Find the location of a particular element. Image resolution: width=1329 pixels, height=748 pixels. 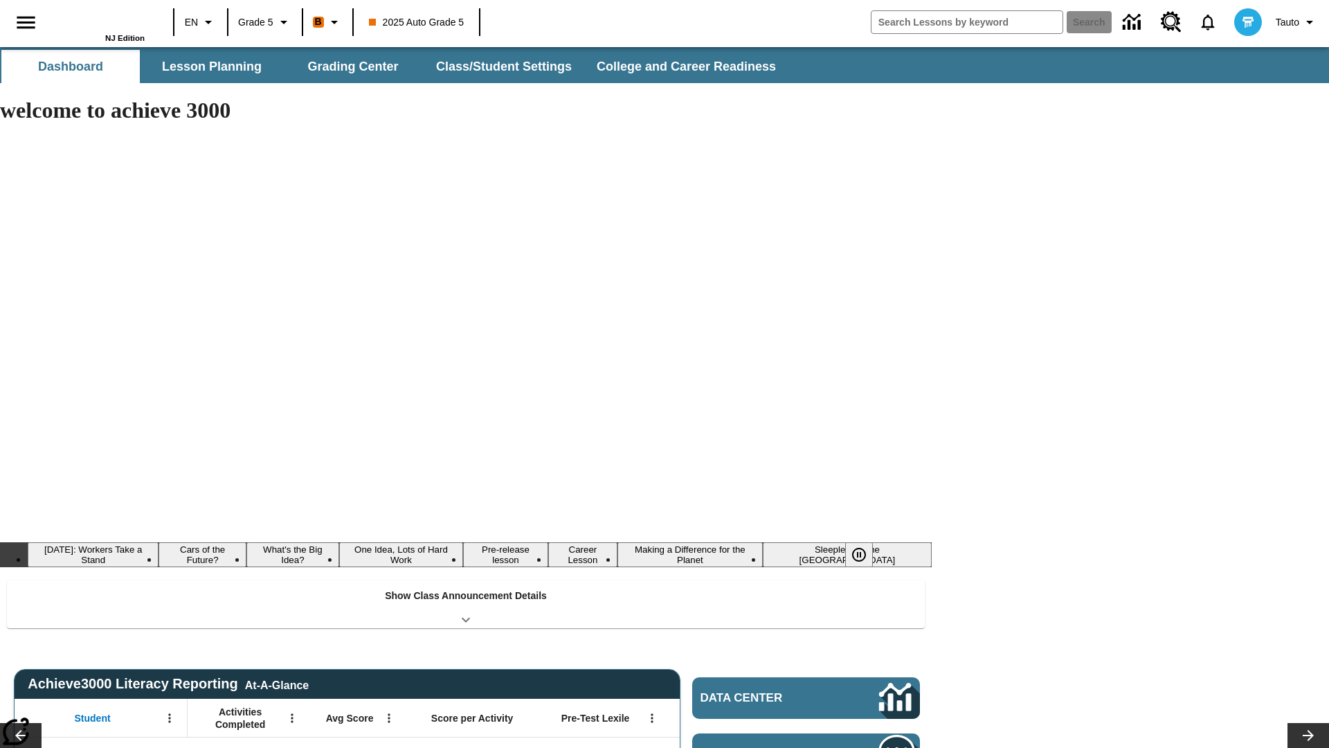

button: Lesson Planning is located at coordinates (212, 66).